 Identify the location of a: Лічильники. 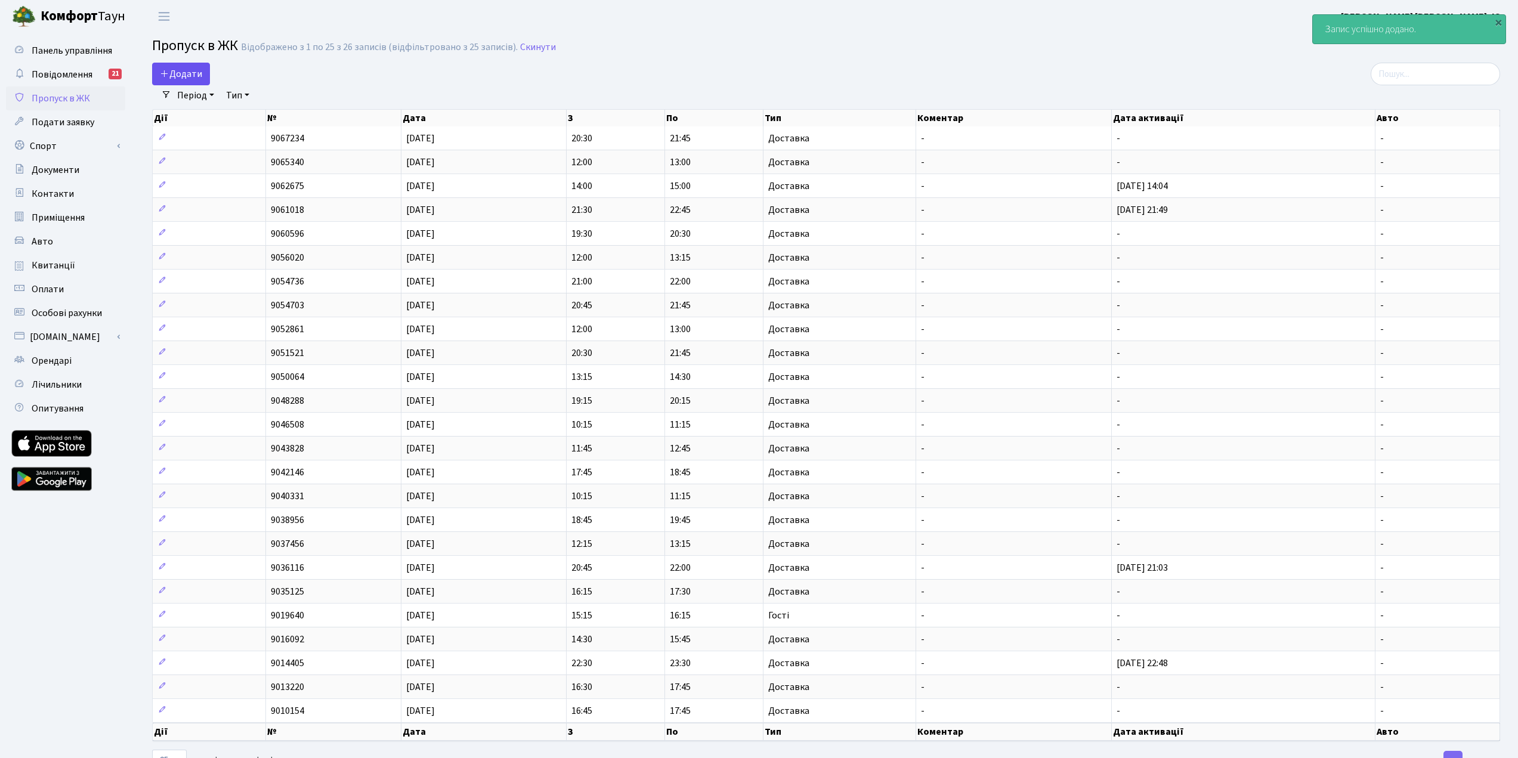
(66, 385).